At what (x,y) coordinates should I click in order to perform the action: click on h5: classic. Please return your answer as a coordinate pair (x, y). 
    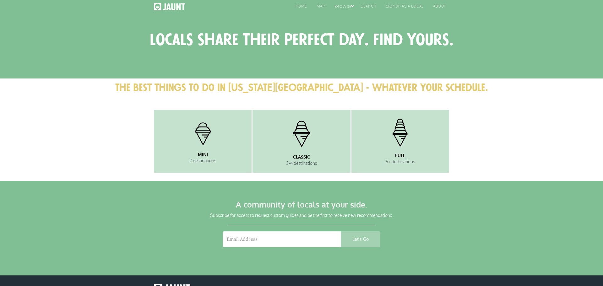
    Looking at the image, I should click on (301, 157).